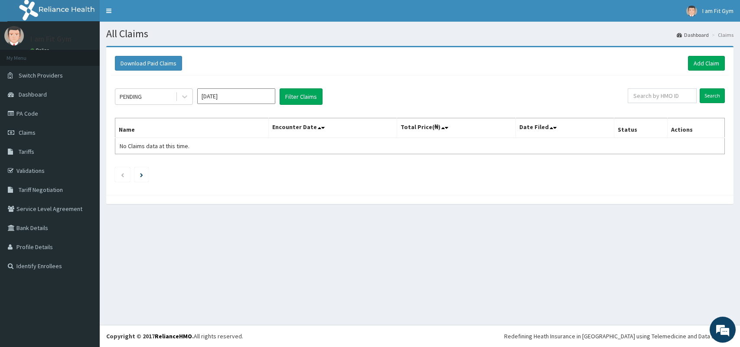 The width and height of the screenshot is (740, 347). What do you see at coordinates (640, 128) in the screenshot?
I see `th: Status` at bounding box center [640, 128].